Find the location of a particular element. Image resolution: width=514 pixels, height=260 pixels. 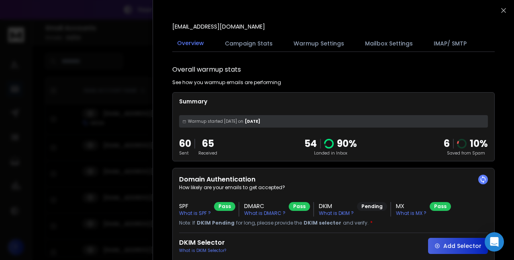

p: Summary is located at coordinates (334, 101).